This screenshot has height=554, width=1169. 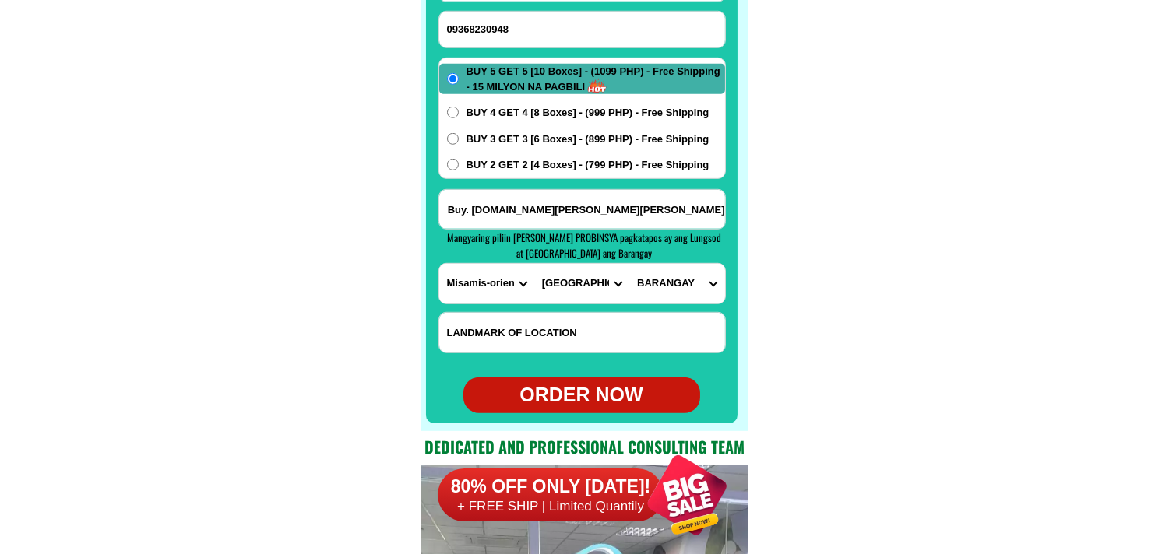 I want to click on div: ORDER NOW, so click(x=582, y=396).